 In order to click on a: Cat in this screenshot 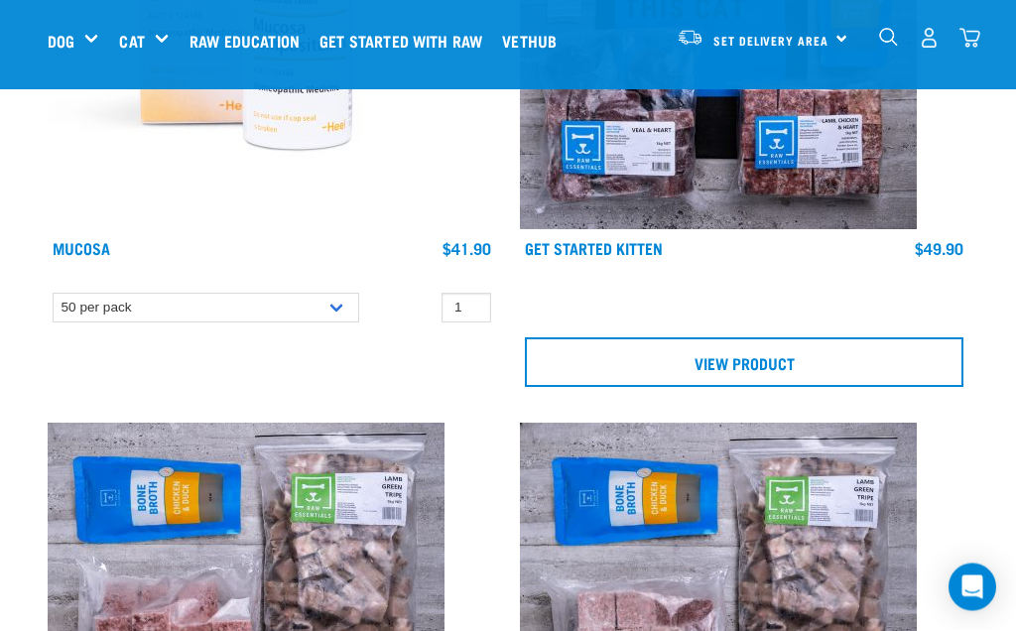, I will do `click(131, 41)`.